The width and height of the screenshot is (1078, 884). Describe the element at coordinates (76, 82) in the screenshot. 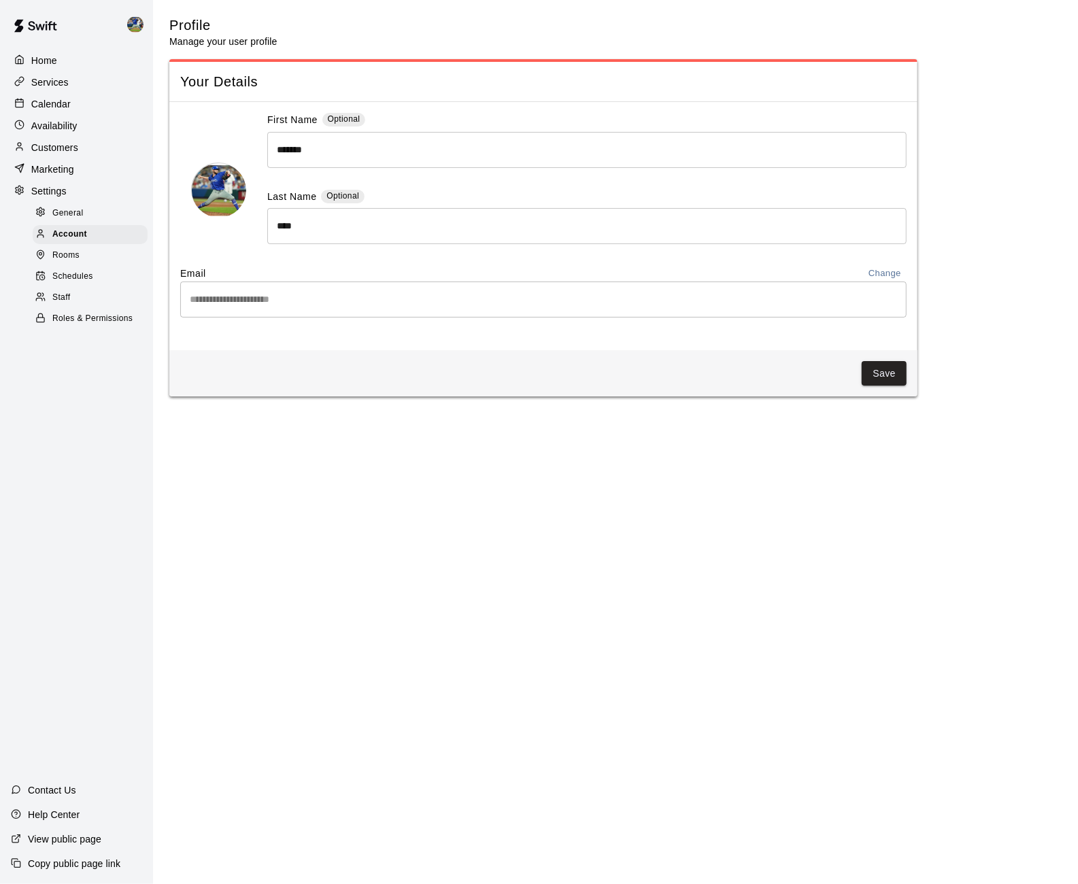

I see `a: Services` at that location.